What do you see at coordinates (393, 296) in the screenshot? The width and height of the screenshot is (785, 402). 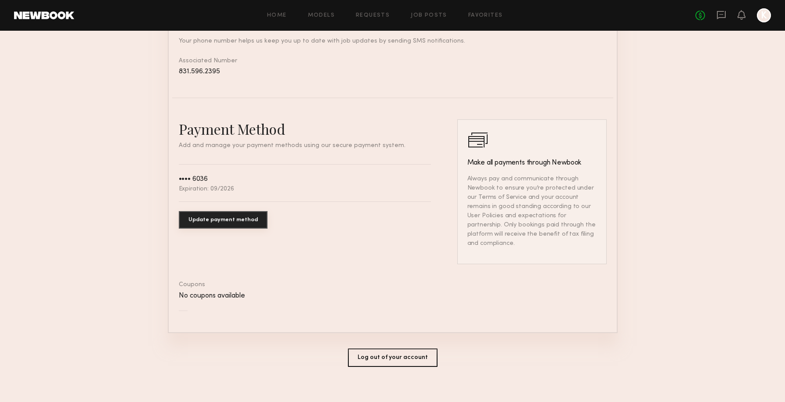 I see `div: No coupons available` at bounding box center [393, 296].